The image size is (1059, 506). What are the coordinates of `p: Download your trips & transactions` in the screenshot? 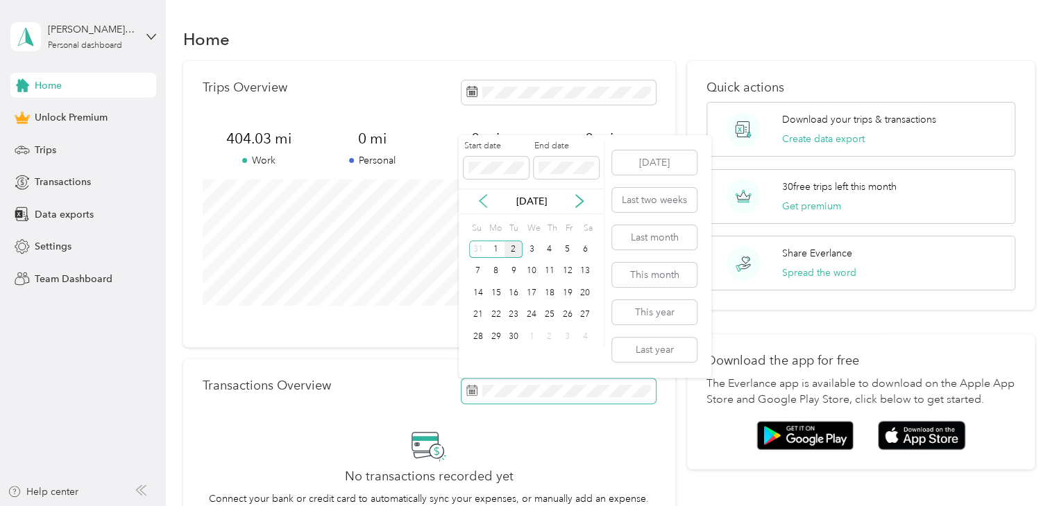 It's located at (859, 119).